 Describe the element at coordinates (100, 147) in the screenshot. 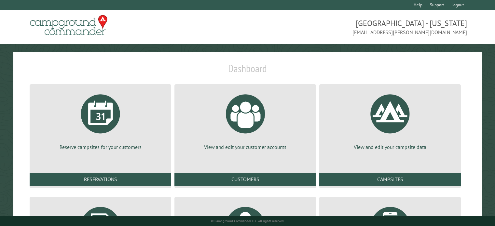

I see `p: Reserve campsites for your customers` at that location.